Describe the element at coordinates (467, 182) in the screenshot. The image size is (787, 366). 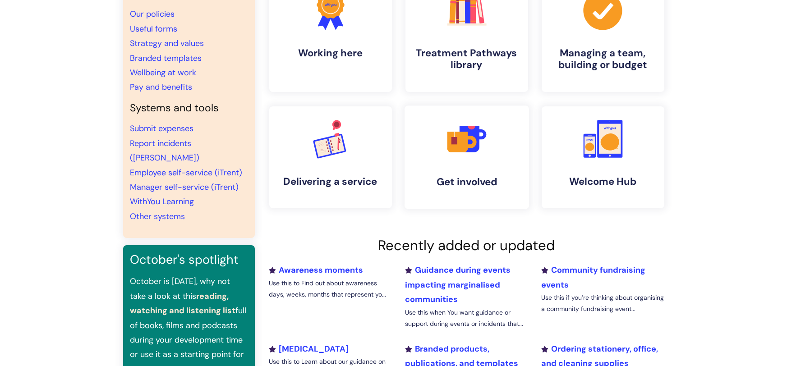
I see `h4: Get involved` at that location.